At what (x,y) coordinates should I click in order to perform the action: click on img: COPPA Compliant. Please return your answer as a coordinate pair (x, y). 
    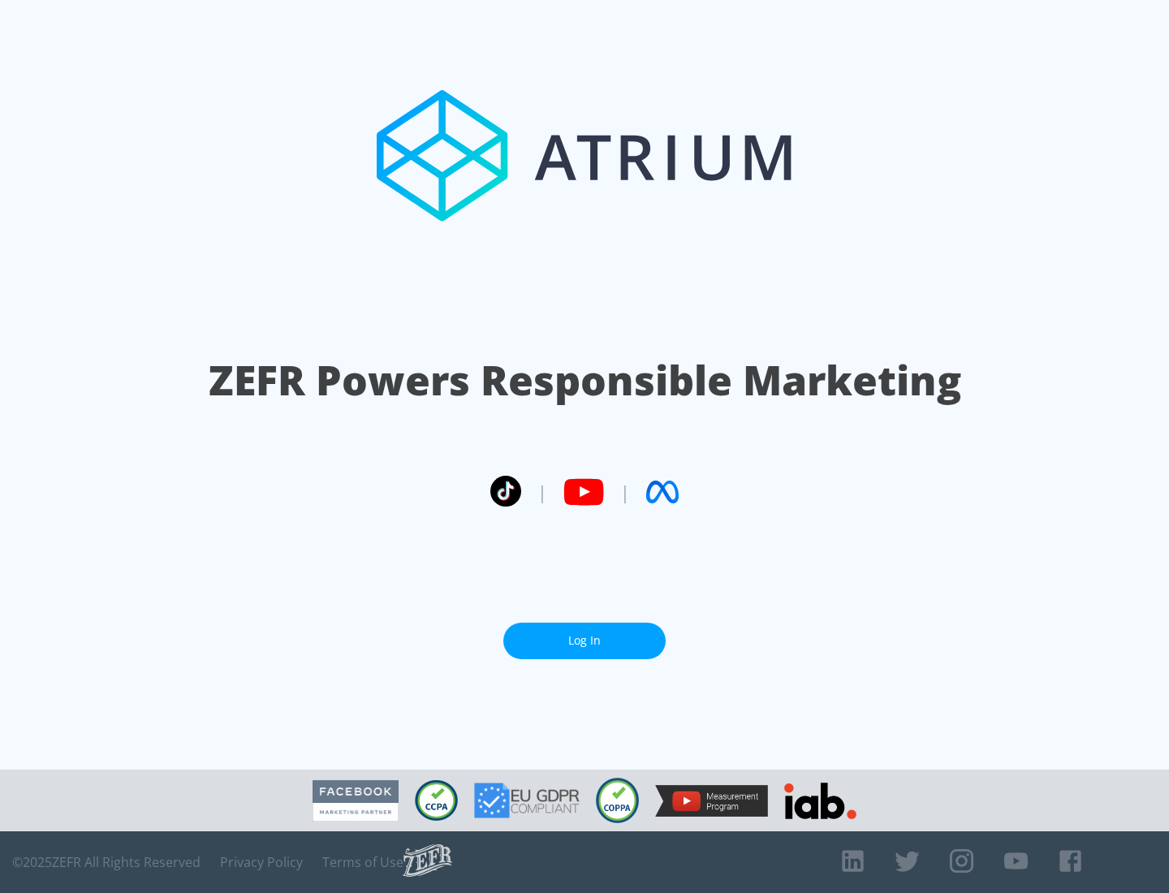
    Looking at the image, I should click on (617, 800).